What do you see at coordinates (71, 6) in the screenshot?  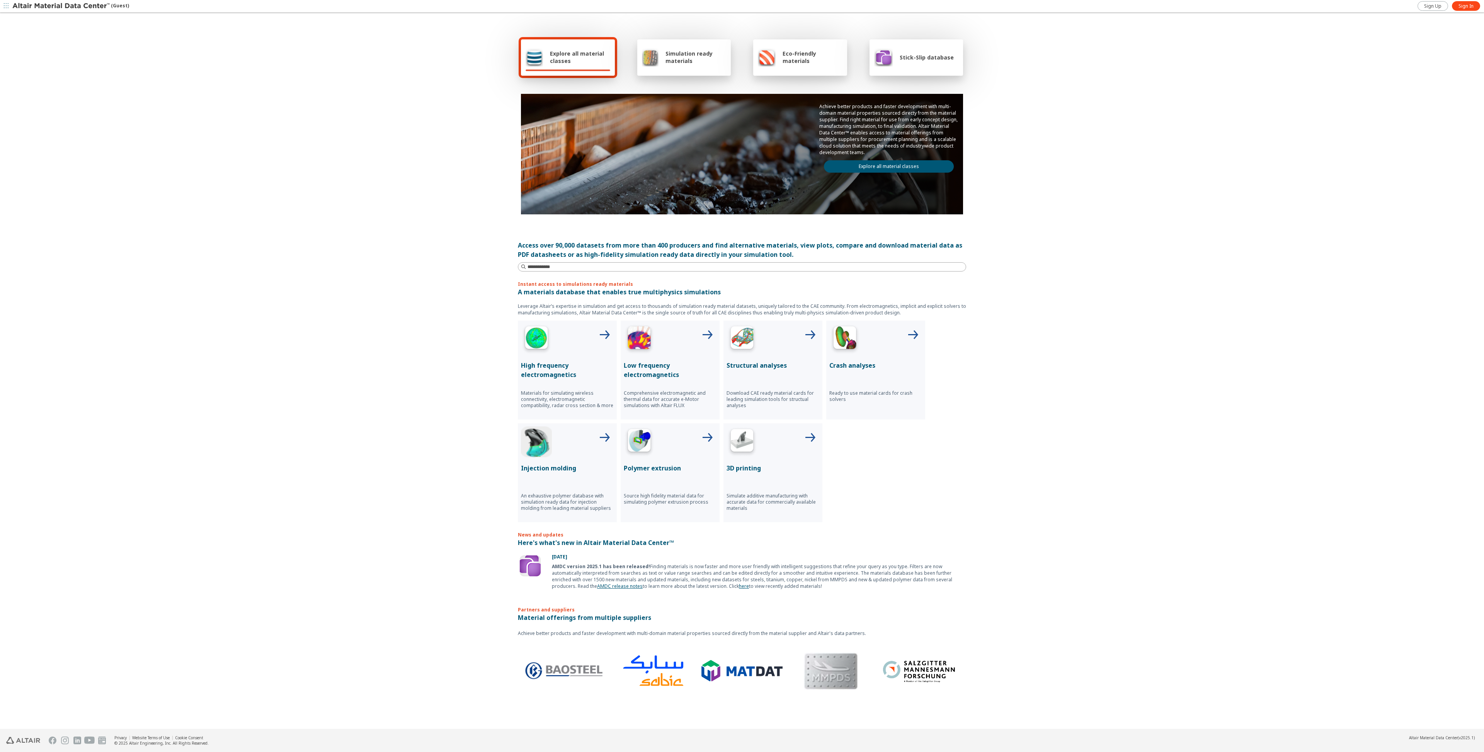 I see `div: (Guest)` at bounding box center [71, 6].